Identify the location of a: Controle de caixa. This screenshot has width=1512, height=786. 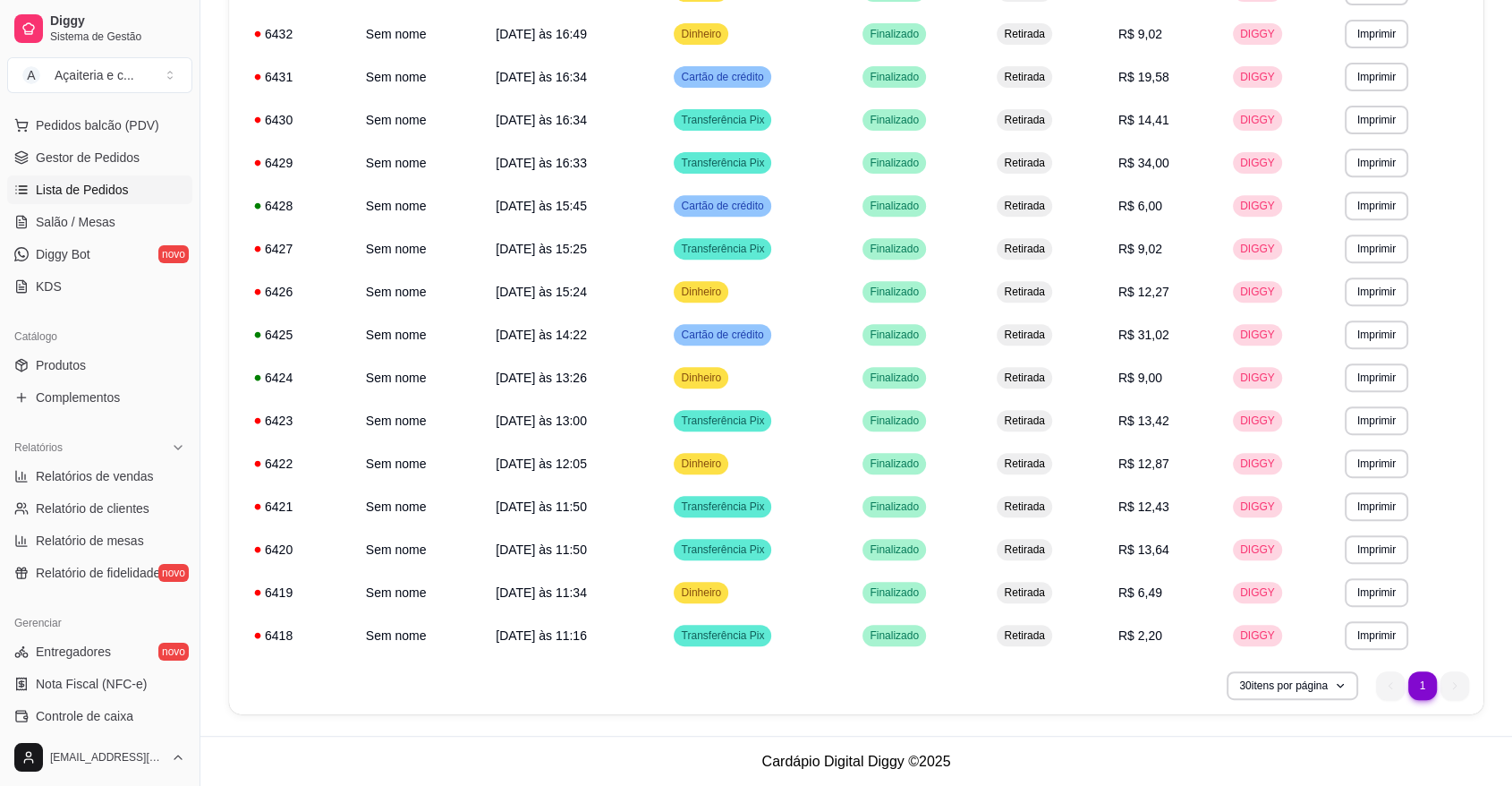
(100, 716).